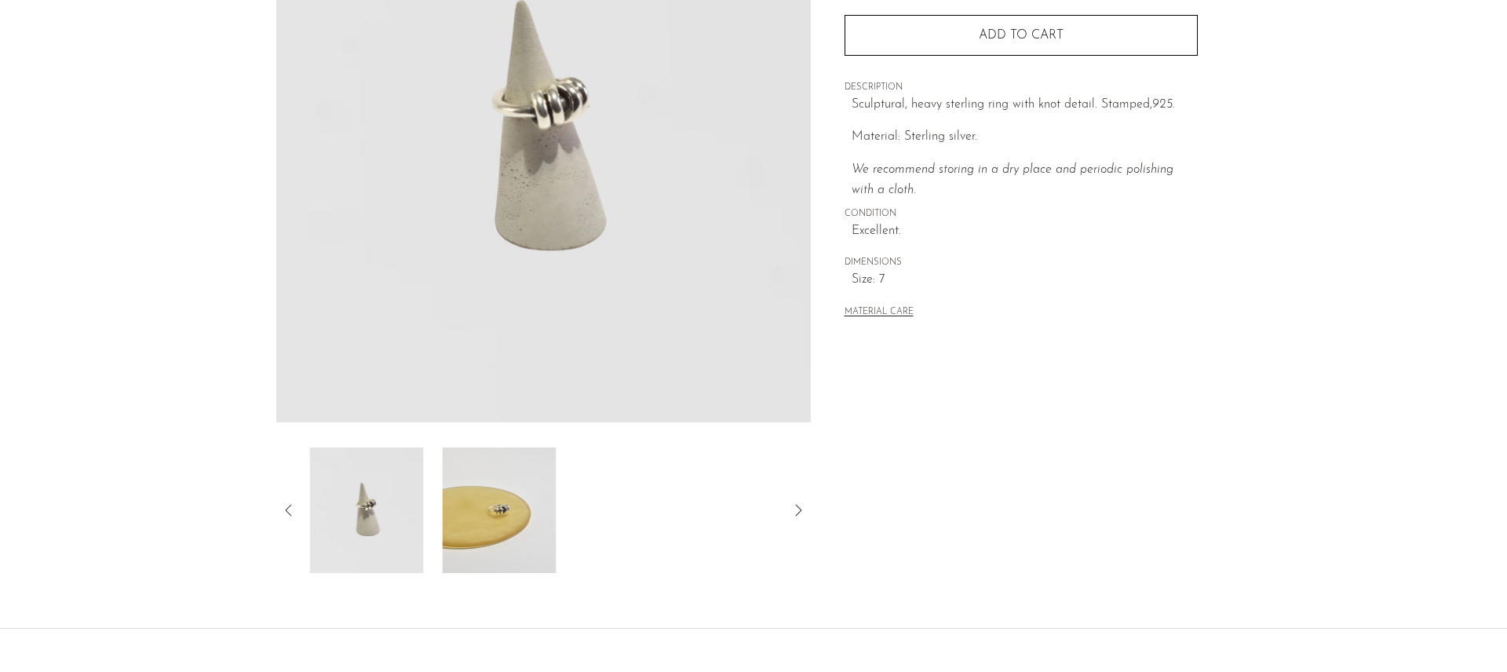 Image resolution: width=1507 pixels, height=672 pixels. What do you see at coordinates (1021, 35) in the screenshot?
I see `span: Add to cart` at bounding box center [1021, 35].